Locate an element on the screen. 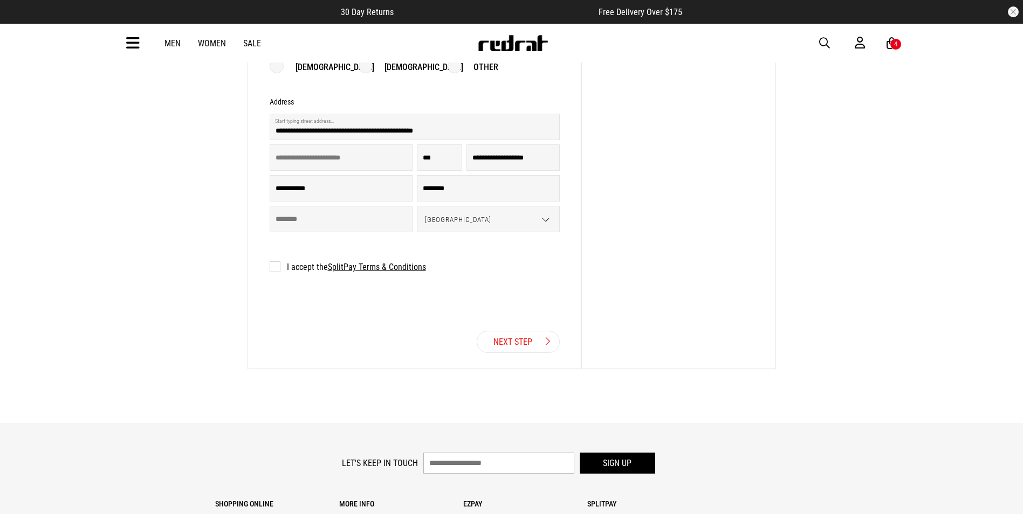 The height and width of the screenshot is (514, 1023). img: Redrat logo is located at coordinates (513, 43).